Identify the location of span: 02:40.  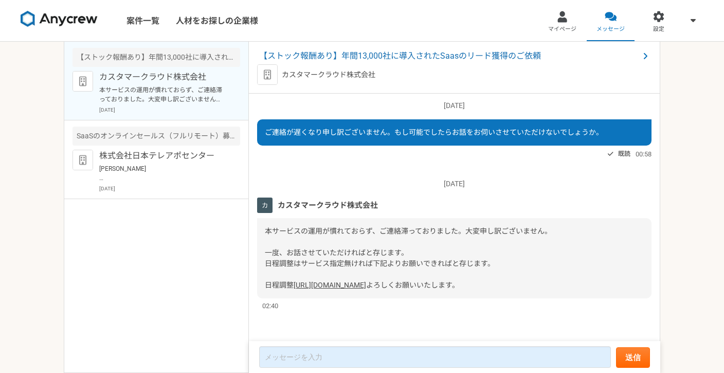
(270, 305).